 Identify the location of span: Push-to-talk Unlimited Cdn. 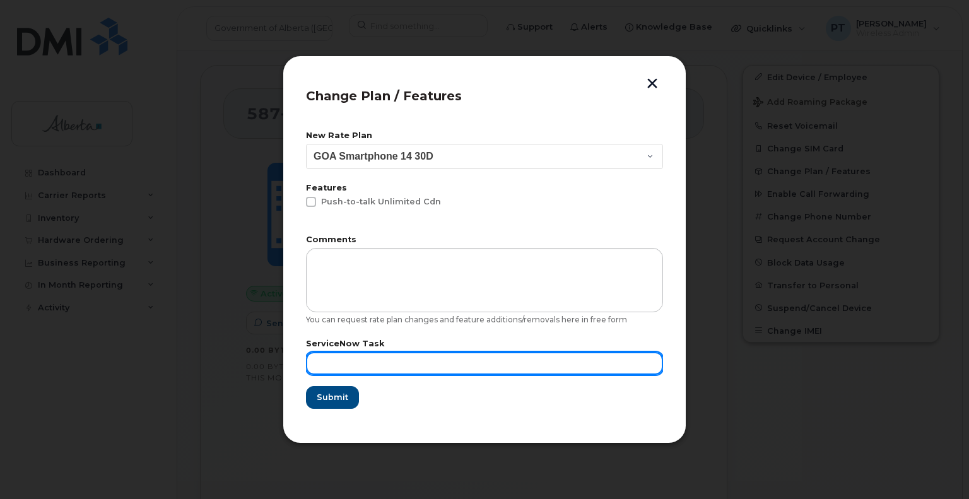
(381, 201).